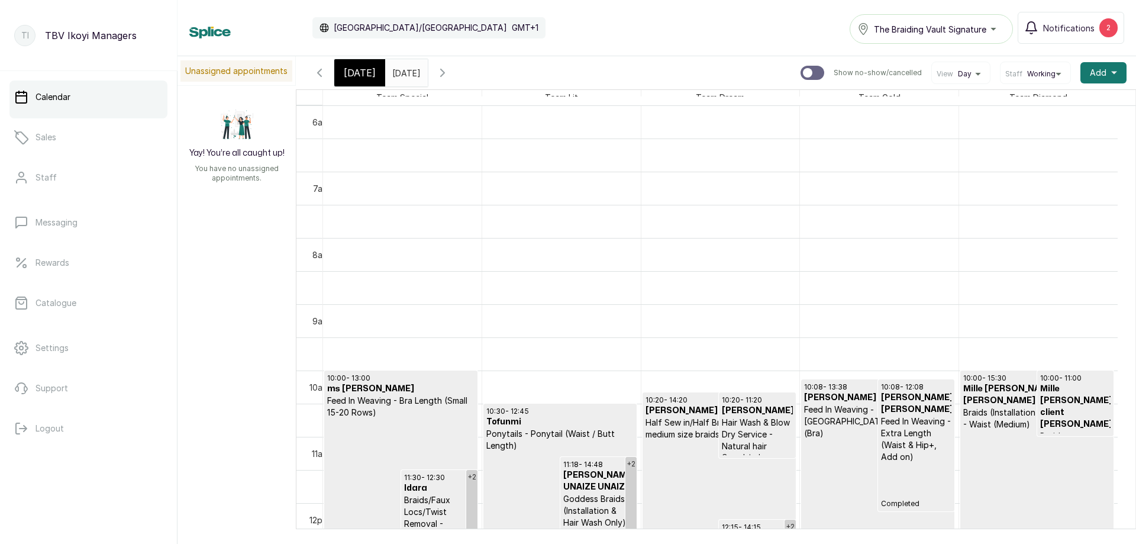 The image size is (1136, 544). What do you see at coordinates (879, 97) in the screenshot?
I see `span: Team Gold` at bounding box center [879, 97].